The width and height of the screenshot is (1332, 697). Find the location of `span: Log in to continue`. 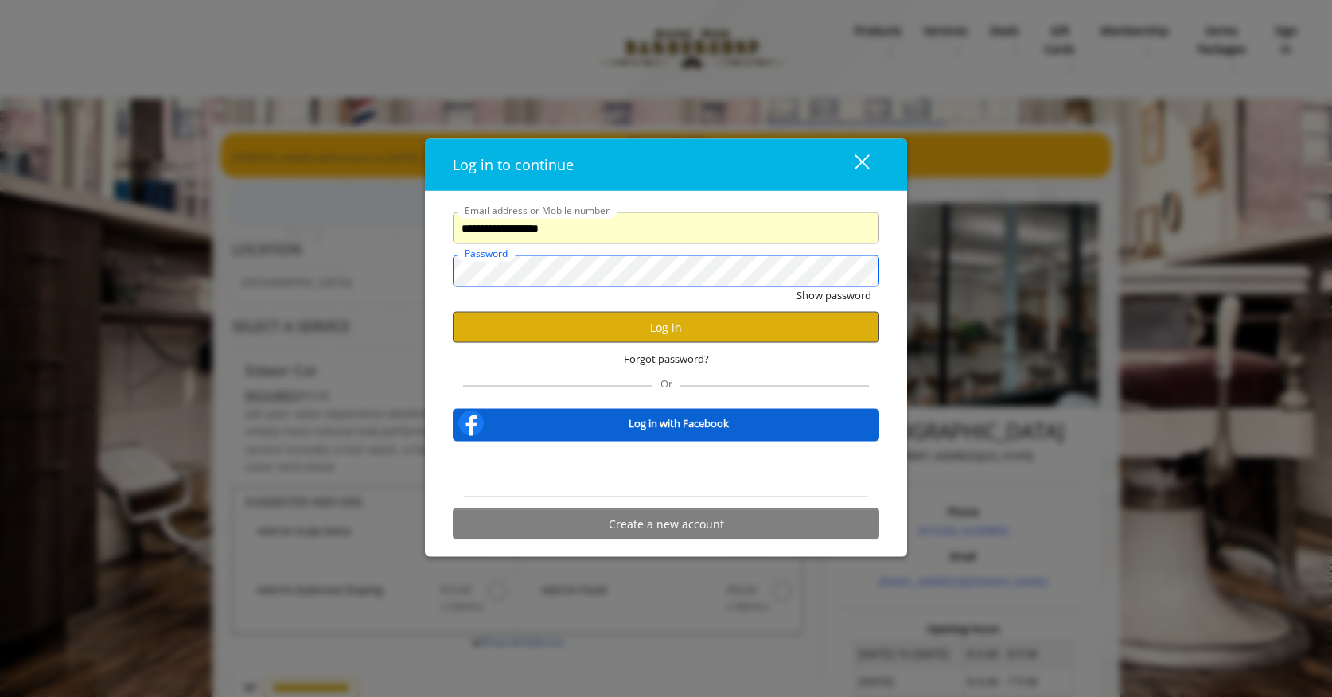

span: Log in to continue is located at coordinates (513, 165).